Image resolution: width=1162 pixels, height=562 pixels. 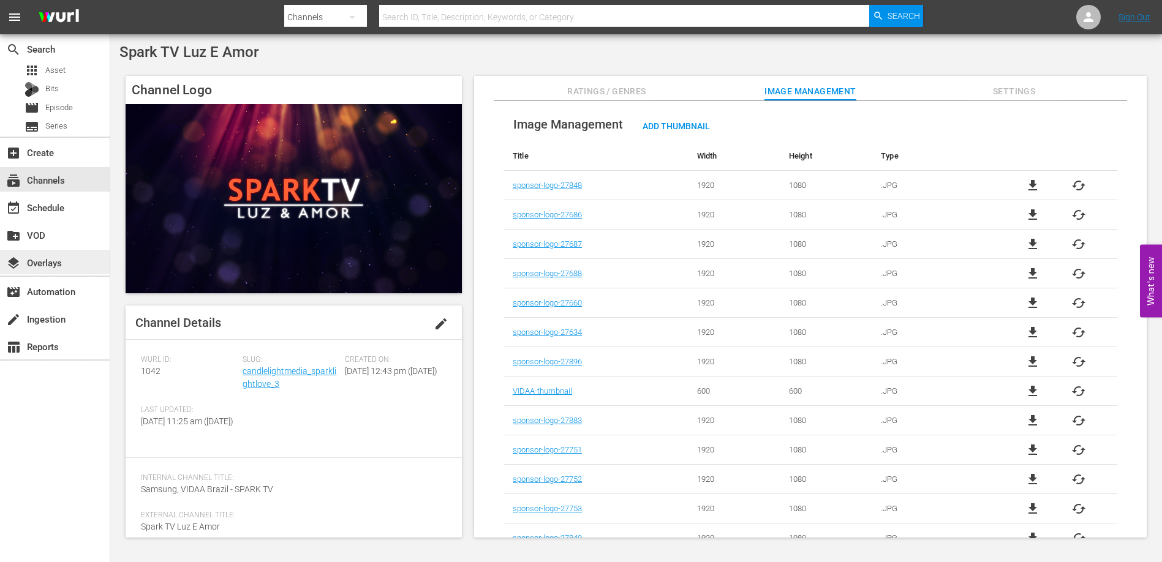 What do you see at coordinates (189, 360) in the screenshot?
I see `span: Wurl ID:` at bounding box center [189, 360].